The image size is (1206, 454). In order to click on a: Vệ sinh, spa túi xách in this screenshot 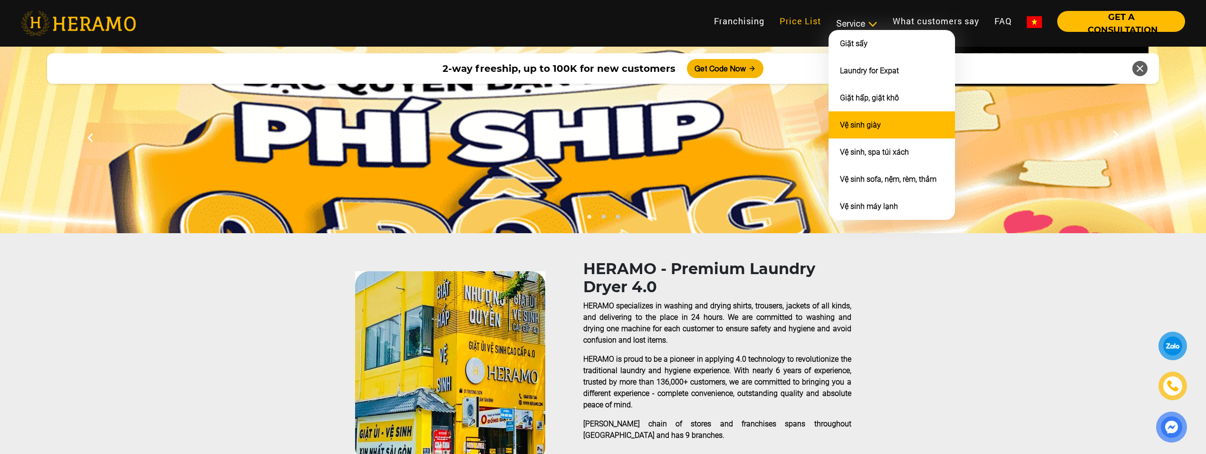, I will do `click(874, 152)`.